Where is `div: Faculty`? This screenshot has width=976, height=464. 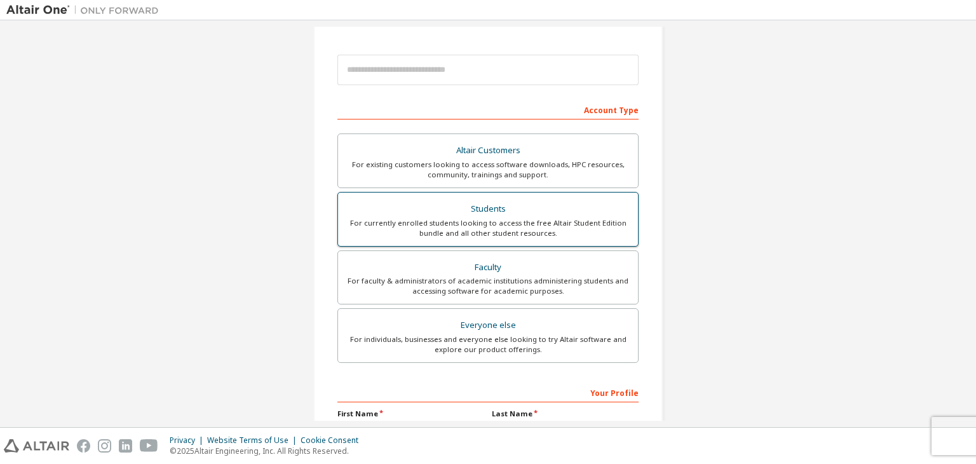
div: Faculty is located at coordinates (488, 267).